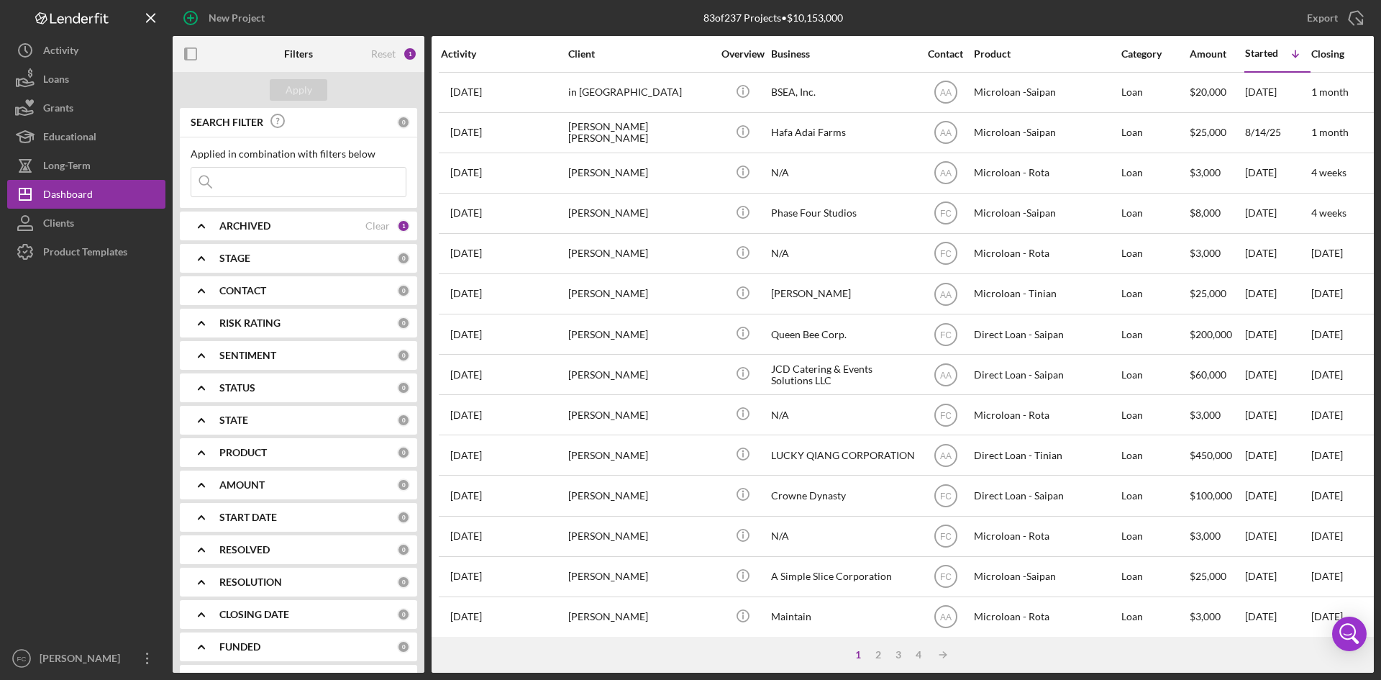  I want to click on div: Contact, so click(945, 54).